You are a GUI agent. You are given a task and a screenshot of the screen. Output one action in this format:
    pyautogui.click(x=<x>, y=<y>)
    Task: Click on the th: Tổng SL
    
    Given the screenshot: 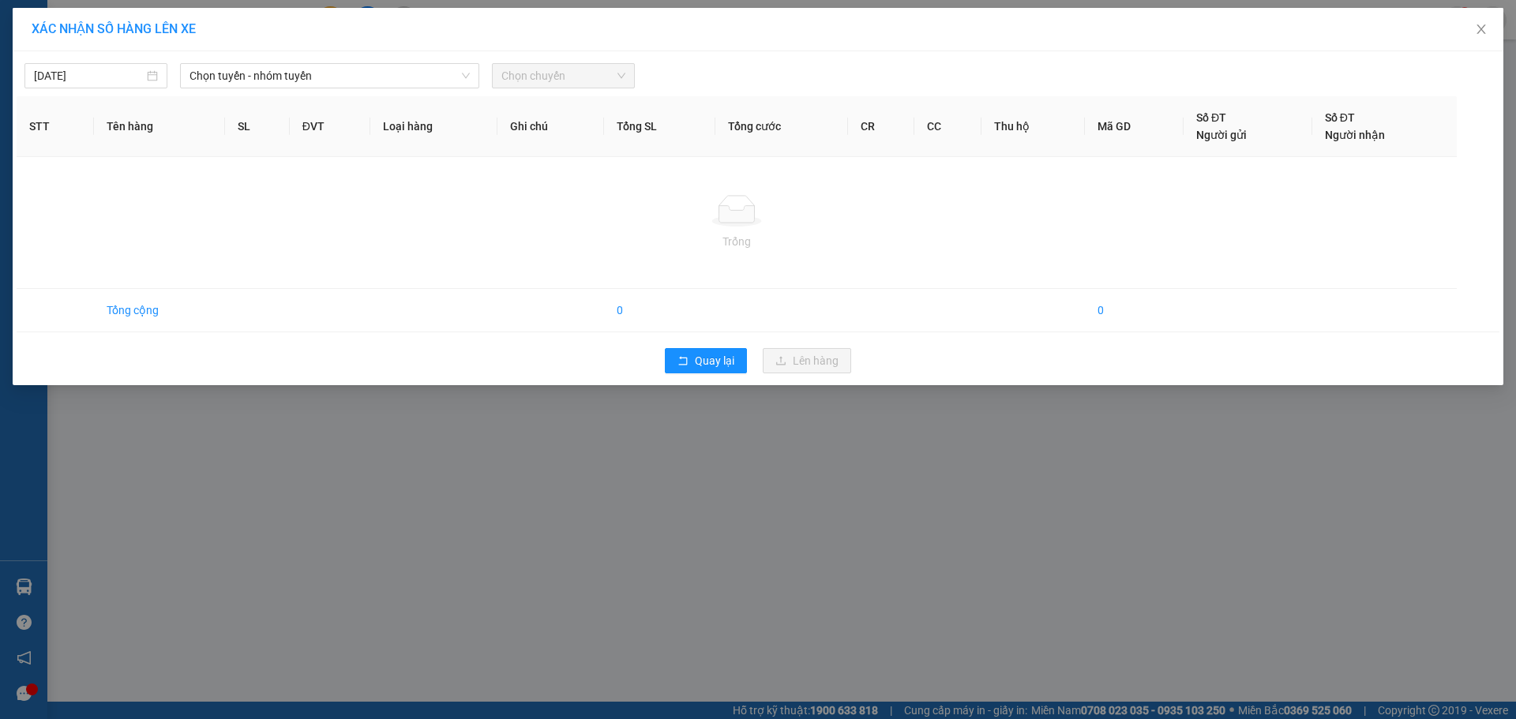 What is the action you would take?
    pyautogui.click(x=659, y=126)
    